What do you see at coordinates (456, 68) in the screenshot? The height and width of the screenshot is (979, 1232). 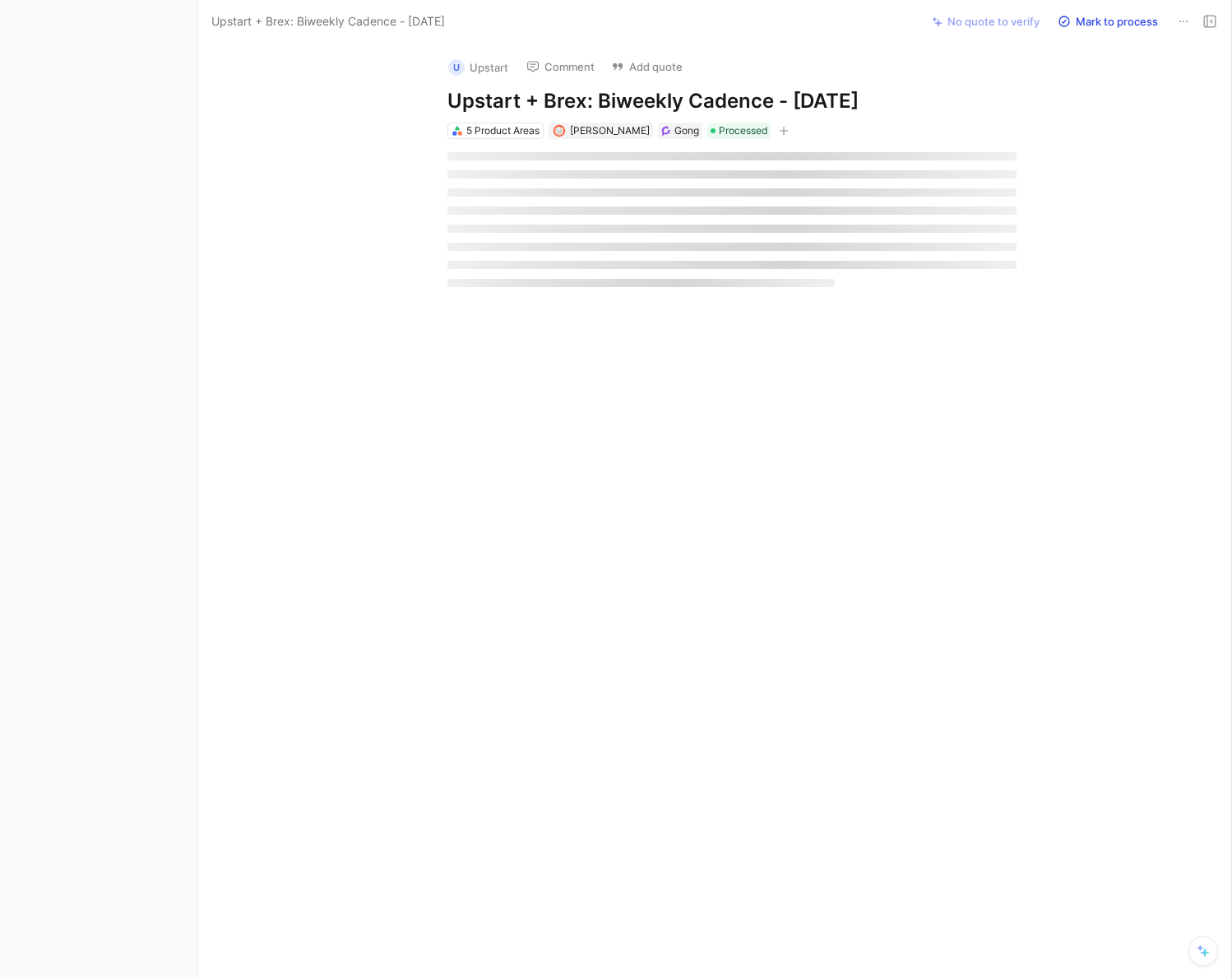 I see `div: U` at bounding box center [456, 68].